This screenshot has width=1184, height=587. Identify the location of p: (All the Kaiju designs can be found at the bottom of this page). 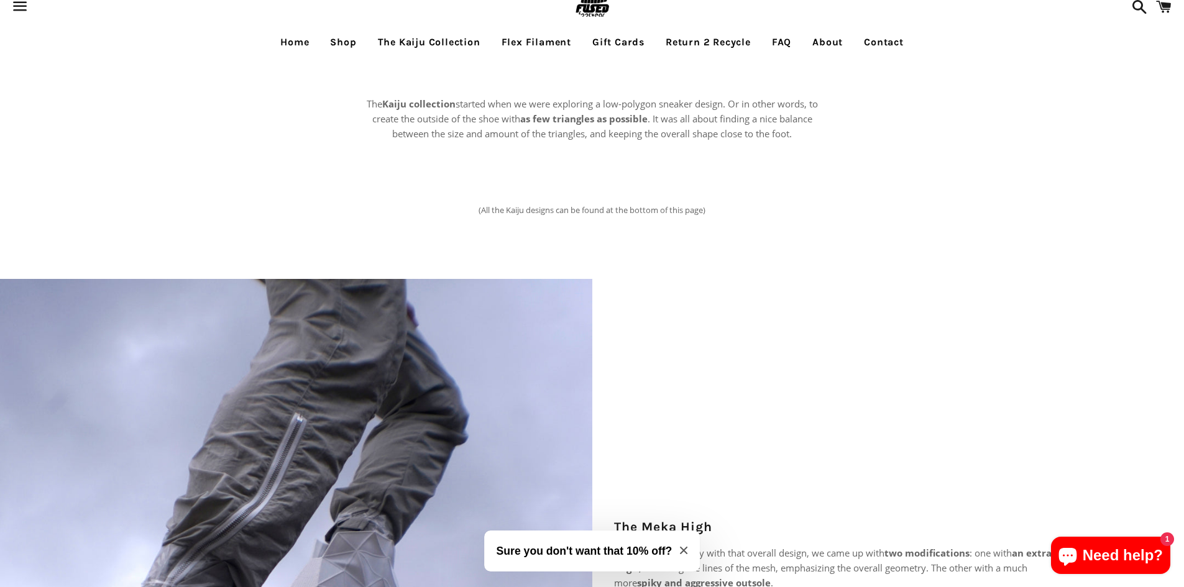
(592, 210).